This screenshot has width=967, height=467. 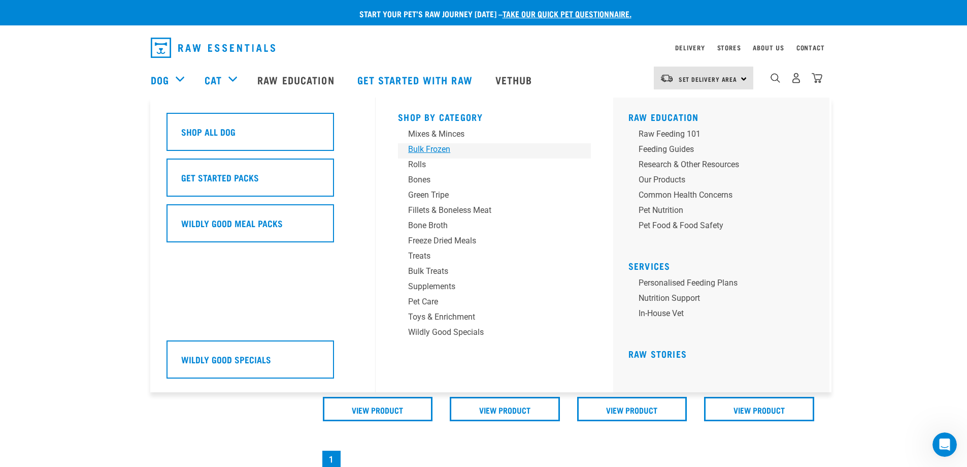 What do you see at coordinates (725, 265) in the screenshot?
I see `h5: Services` at bounding box center [725, 265].